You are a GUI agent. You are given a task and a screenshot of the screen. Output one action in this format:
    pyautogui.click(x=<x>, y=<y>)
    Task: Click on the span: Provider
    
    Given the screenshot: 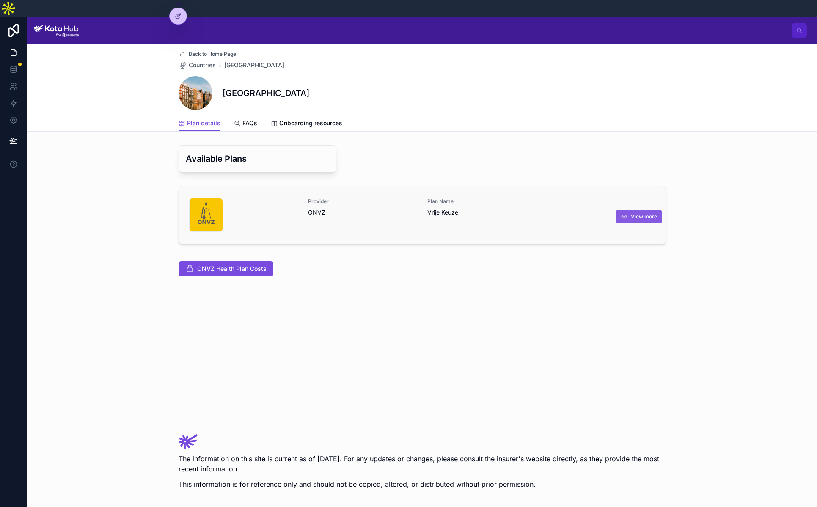 What is the action you would take?
    pyautogui.click(x=363, y=201)
    